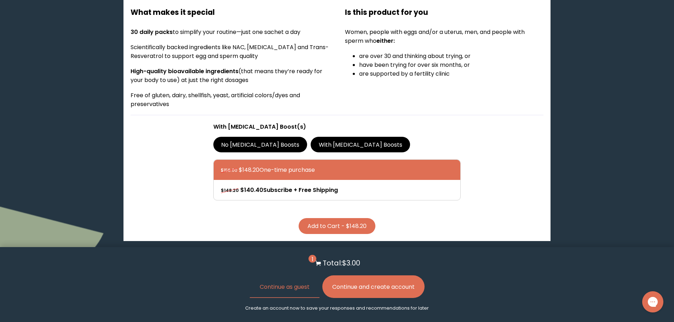 The image size is (674, 322). Describe the element at coordinates (444, 36) in the screenshot. I see `p: Women, people with eggs and/or a uterus, men, and people with sperm who` at that location.